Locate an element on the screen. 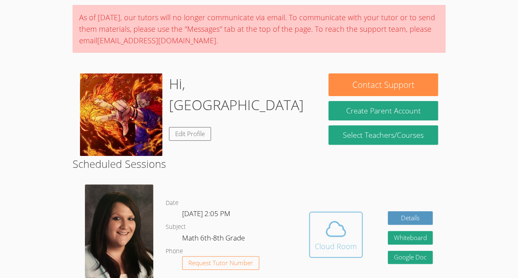 The width and height of the screenshot is (518, 278). dt: Subject is located at coordinates (176, 227).